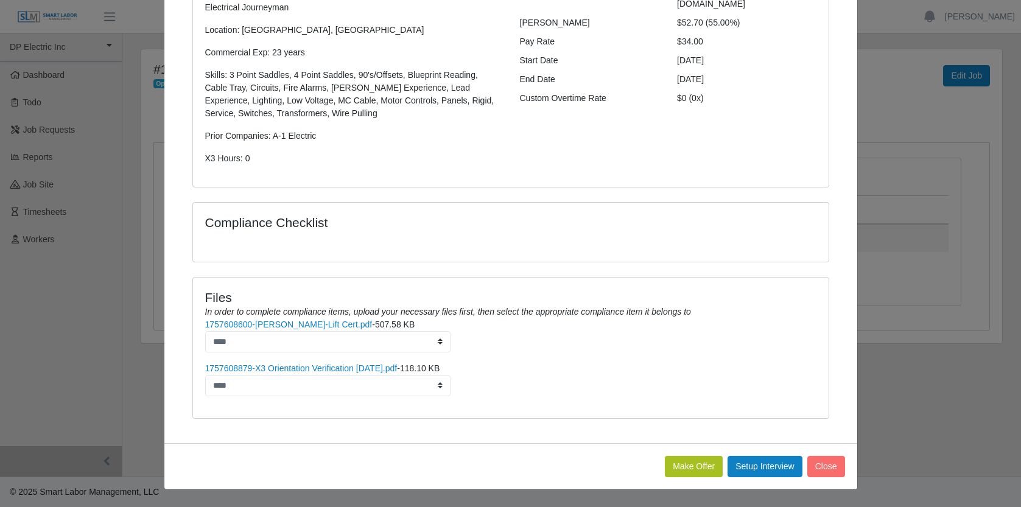 The width and height of the screenshot is (1021, 507). Describe the element at coordinates (826, 466) in the screenshot. I see `button: Close` at that location.